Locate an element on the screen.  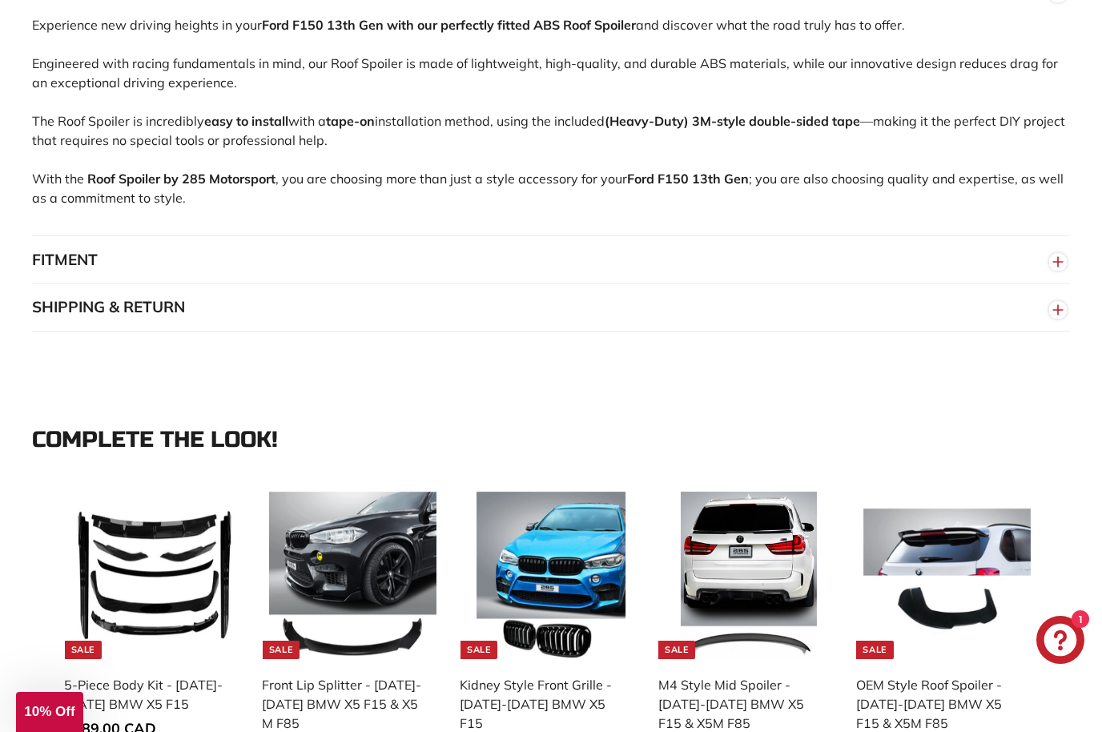
strong: (Heavy-Duty) 3M-style double-sided tape is located at coordinates (732, 121).